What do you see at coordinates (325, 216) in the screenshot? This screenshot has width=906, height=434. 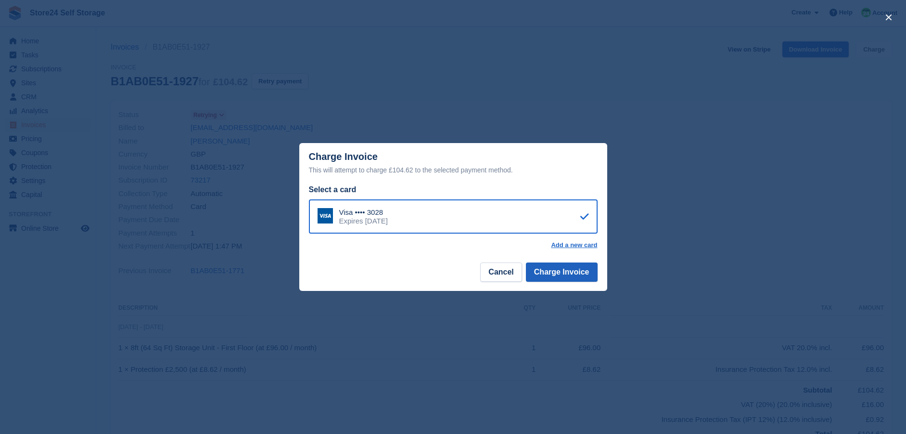 I see `img: Visa Logo` at bounding box center [325, 216].